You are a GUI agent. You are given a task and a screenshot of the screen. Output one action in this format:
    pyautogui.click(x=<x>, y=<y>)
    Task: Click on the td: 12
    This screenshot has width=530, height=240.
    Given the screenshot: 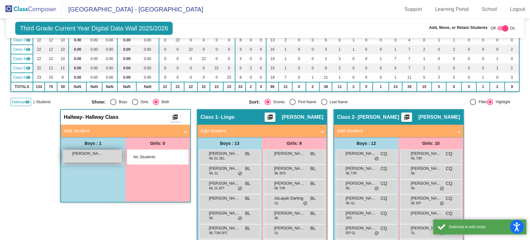 What is the action you would take?
    pyautogui.click(x=51, y=40)
    